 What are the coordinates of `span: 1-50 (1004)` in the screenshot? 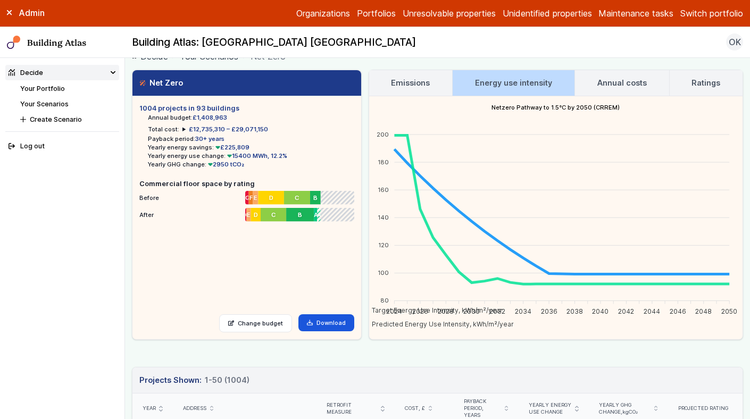 It's located at (227, 380).